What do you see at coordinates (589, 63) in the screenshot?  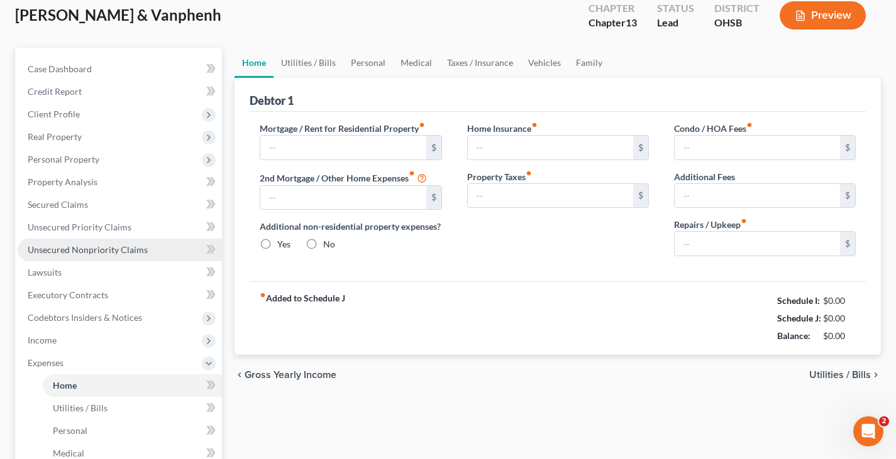 I see `a: Family` at bounding box center [589, 63].